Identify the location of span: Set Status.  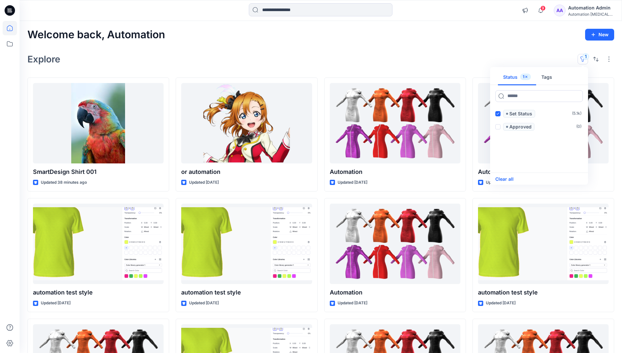
(519, 114).